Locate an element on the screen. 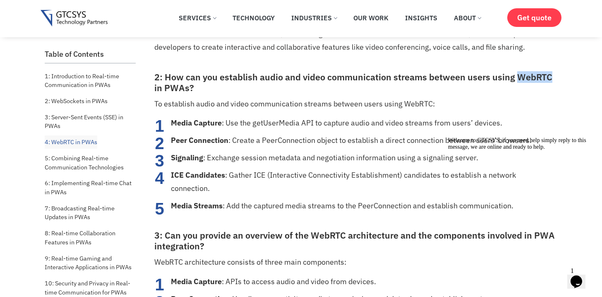 The image size is (602, 297). a: 5: Combining Real-time Communication Technologies is located at coordinates (90, 162).